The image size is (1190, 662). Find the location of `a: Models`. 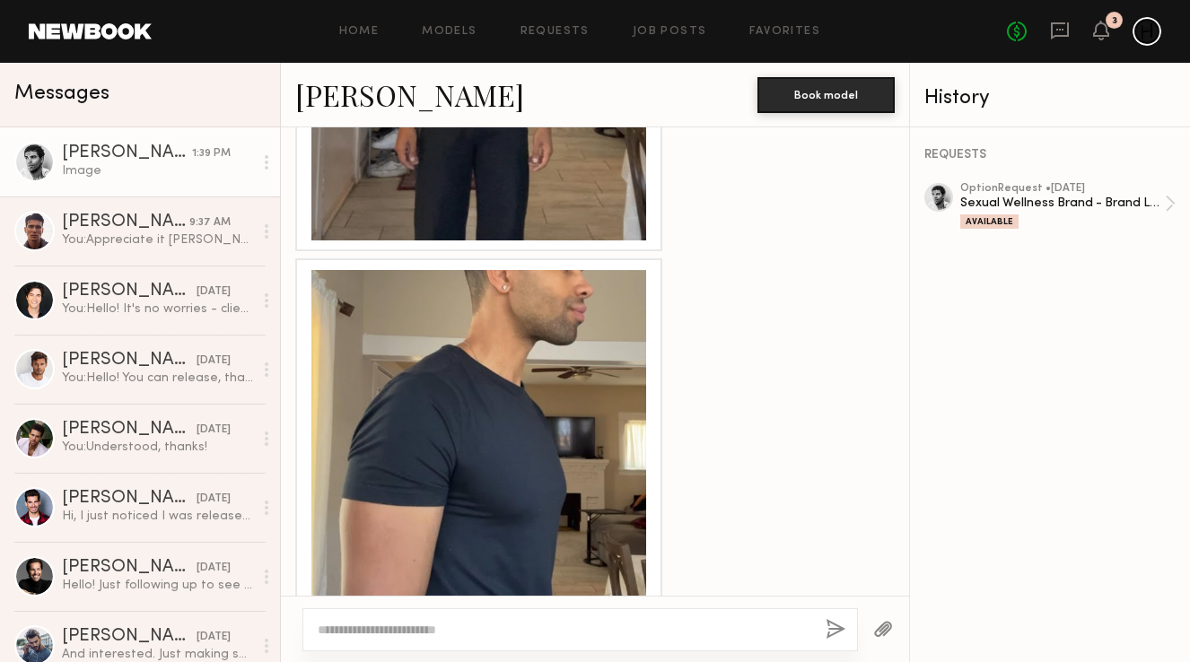

a: Models is located at coordinates (449, 31).